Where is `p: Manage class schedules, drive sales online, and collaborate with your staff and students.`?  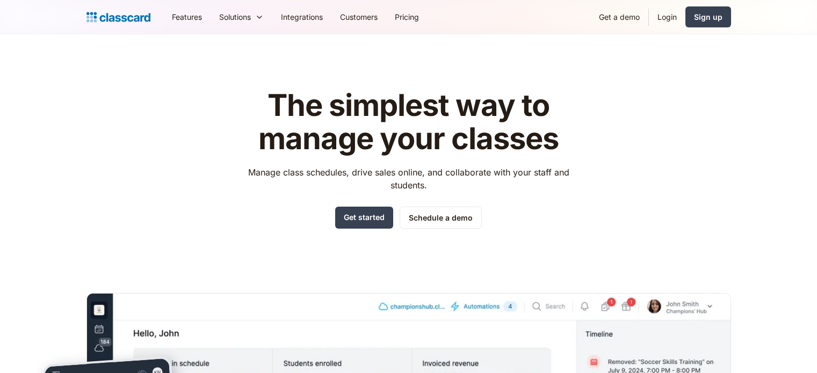
p: Manage class schedules, drive sales online, and collaborate with your staff and students. is located at coordinates (408, 179).